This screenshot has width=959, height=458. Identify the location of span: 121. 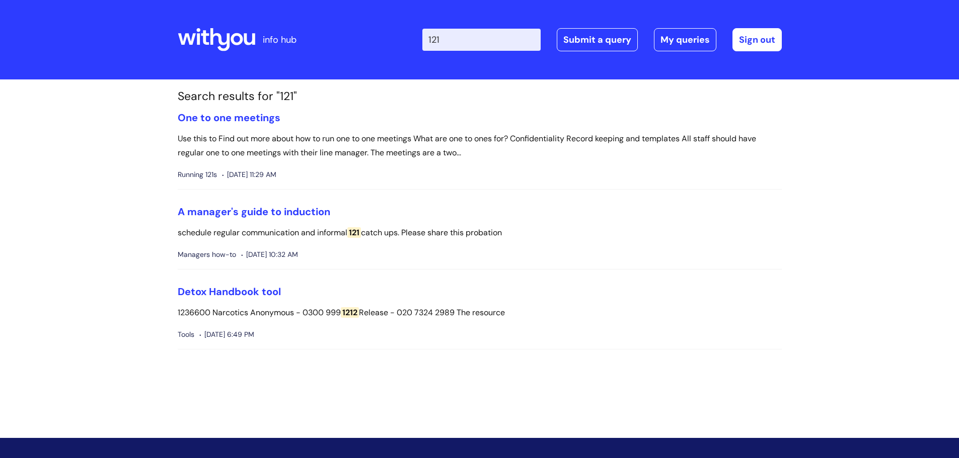
(354, 233).